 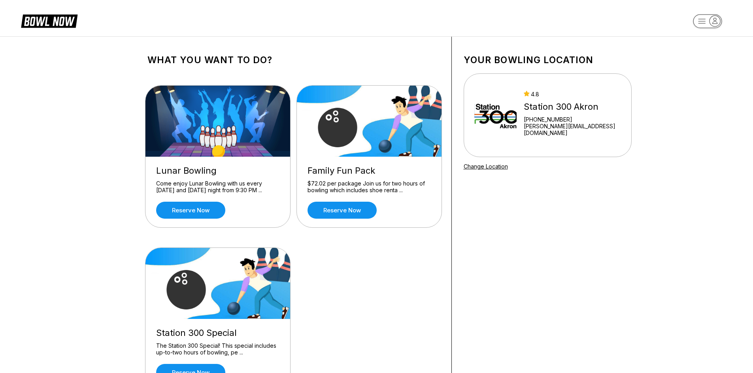 I want to click on h1: What you want to do?, so click(x=293, y=60).